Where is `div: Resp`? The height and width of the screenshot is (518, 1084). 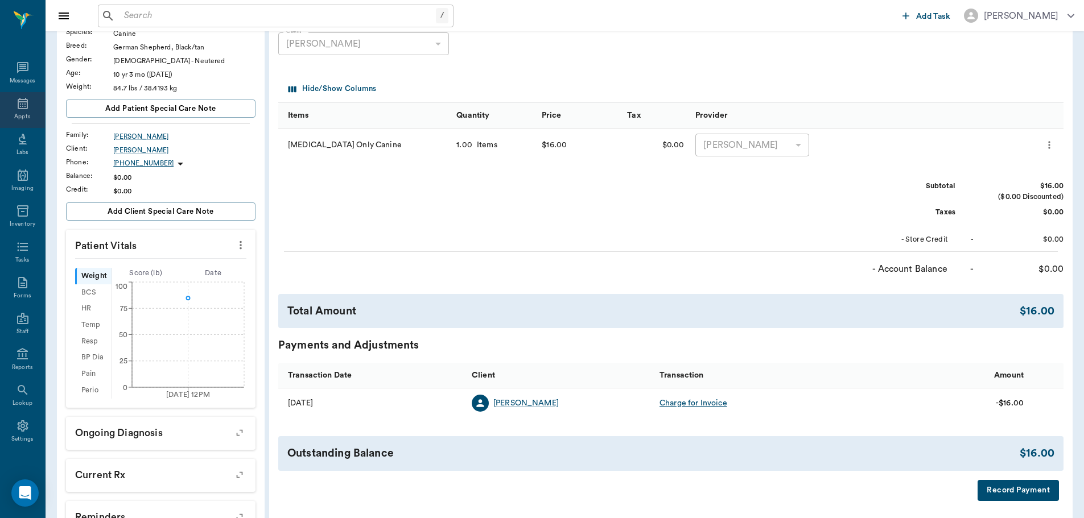 div: Resp is located at coordinates (93, 341).